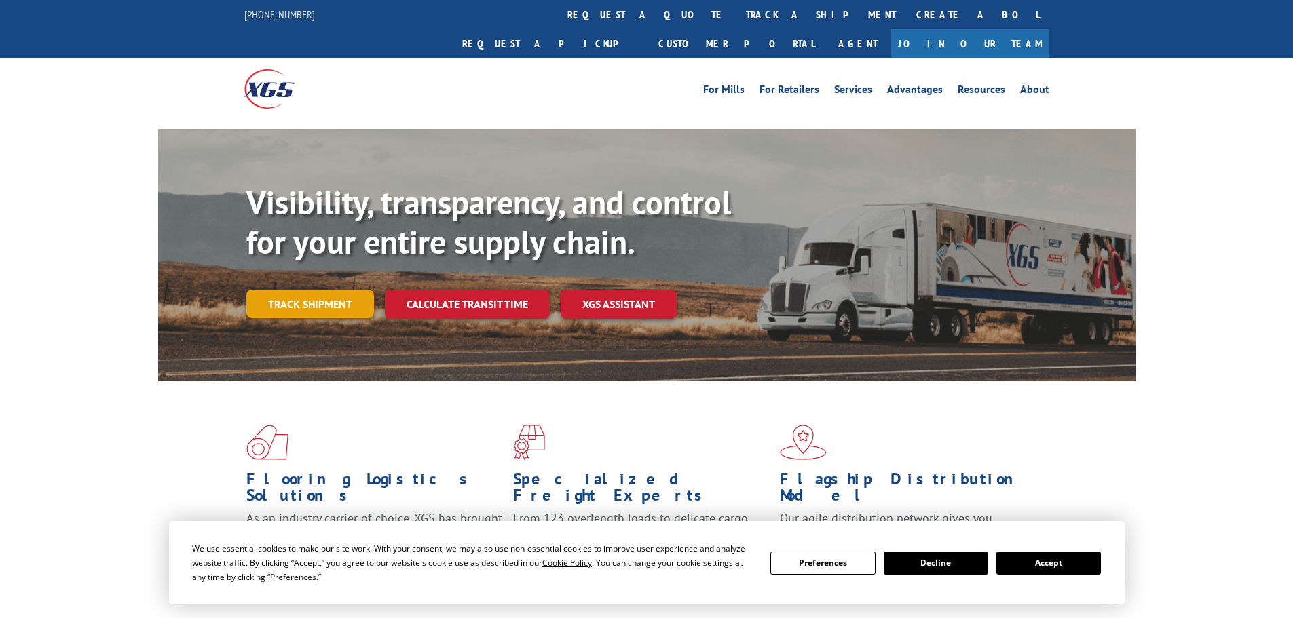  What do you see at coordinates (467, 304) in the screenshot?
I see `a: Calculate transit time` at bounding box center [467, 304].